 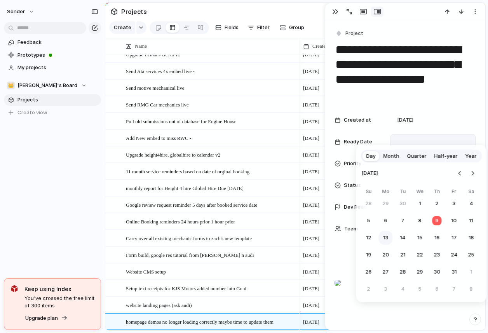 What do you see at coordinates (368, 289) in the screenshot?
I see `button: Sunday, November 2nd, 2025` at bounding box center [368, 289].